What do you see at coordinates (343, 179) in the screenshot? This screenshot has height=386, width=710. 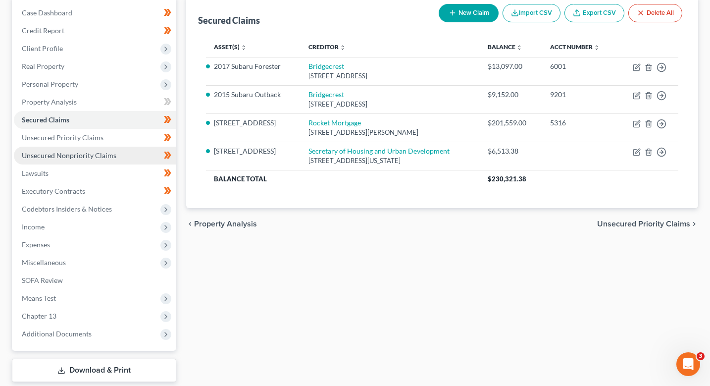 I see `th: Balance Total` at bounding box center [343, 179].